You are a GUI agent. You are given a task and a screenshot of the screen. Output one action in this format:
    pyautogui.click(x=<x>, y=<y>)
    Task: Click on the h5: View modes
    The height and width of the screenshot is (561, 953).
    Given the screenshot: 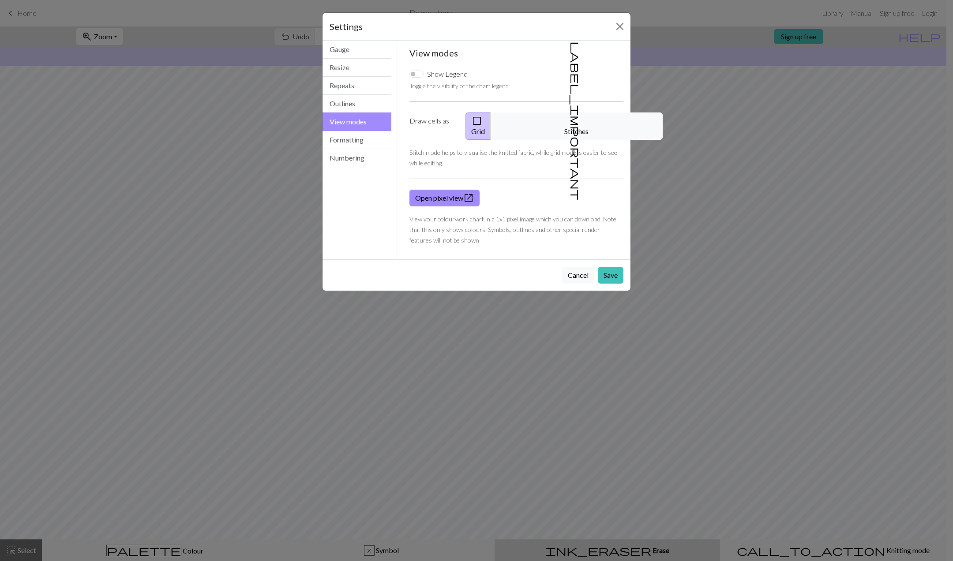 What is the action you would take?
    pyautogui.click(x=517, y=53)
    